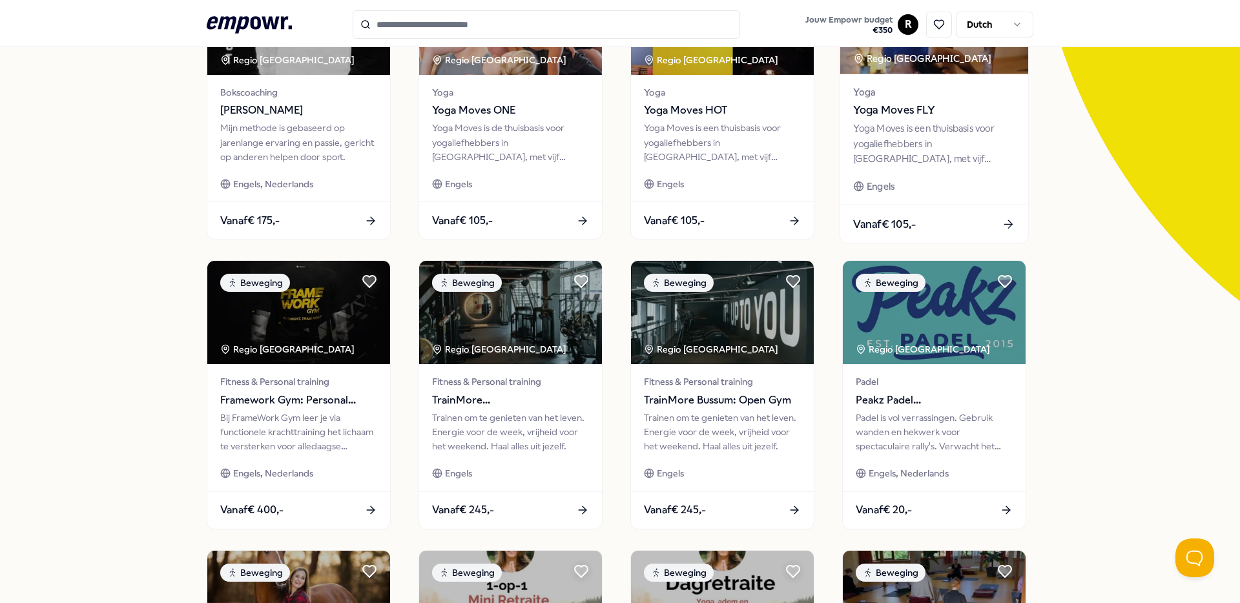 The height and width of the screenshot is (603, 1240). What do you see at coordinates (934, 382) in the screenshot?
I see `span: Padel` at bounding box center [934, 382].